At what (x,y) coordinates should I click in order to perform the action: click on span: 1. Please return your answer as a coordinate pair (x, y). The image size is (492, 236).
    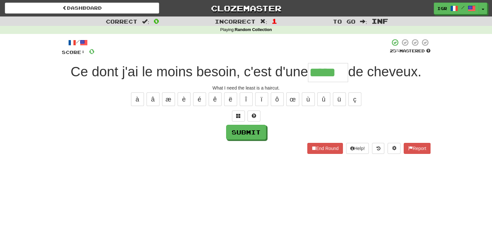
    Looking at the image, I should click on (274, 21).